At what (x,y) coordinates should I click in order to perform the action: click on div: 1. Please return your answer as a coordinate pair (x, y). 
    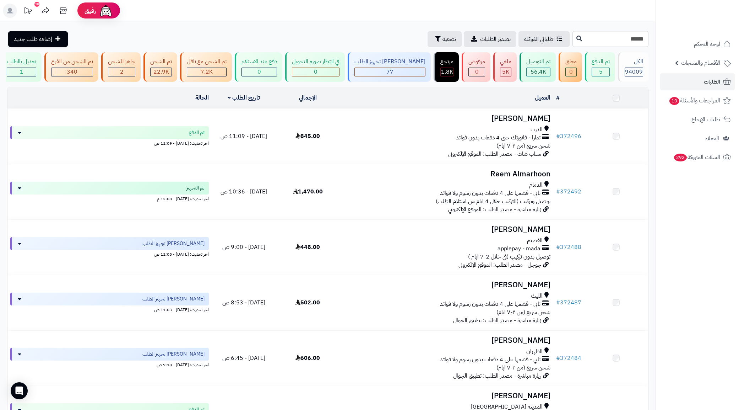
    Looking at the image, I should click on (21, 72).